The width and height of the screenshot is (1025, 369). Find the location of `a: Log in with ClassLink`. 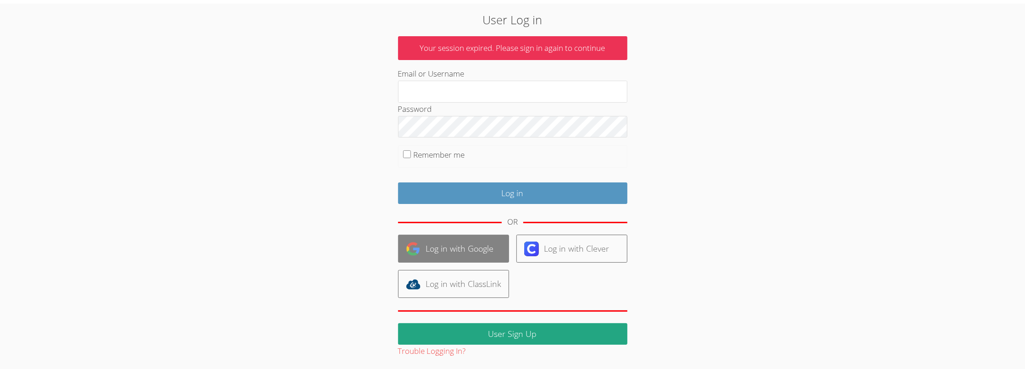

a: Log in with ClassLink is located at coordinates (453, 284).